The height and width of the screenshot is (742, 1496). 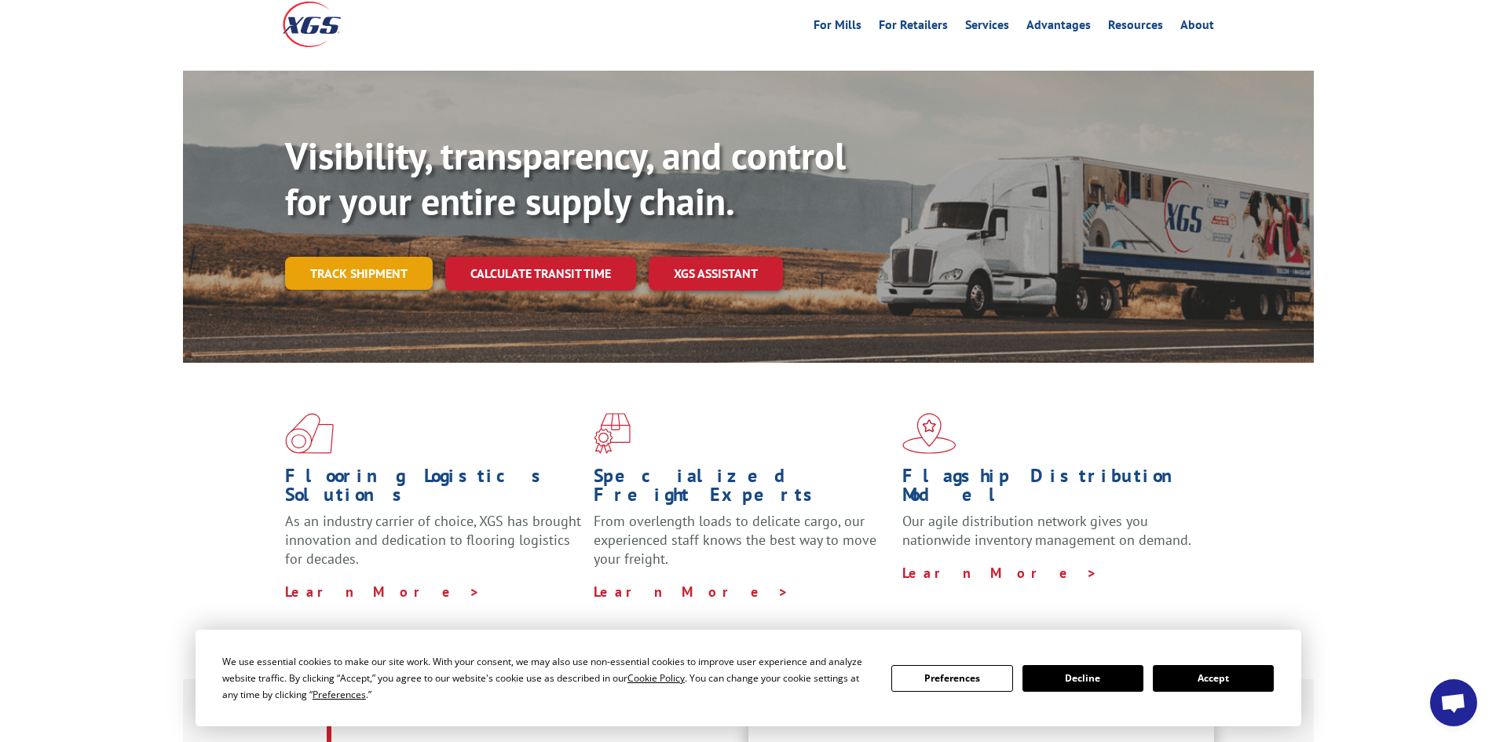 What do you see at coordinates (359, 273) in the screenshot?
I see `a: Track shipment` at bounding box center [359, 273].